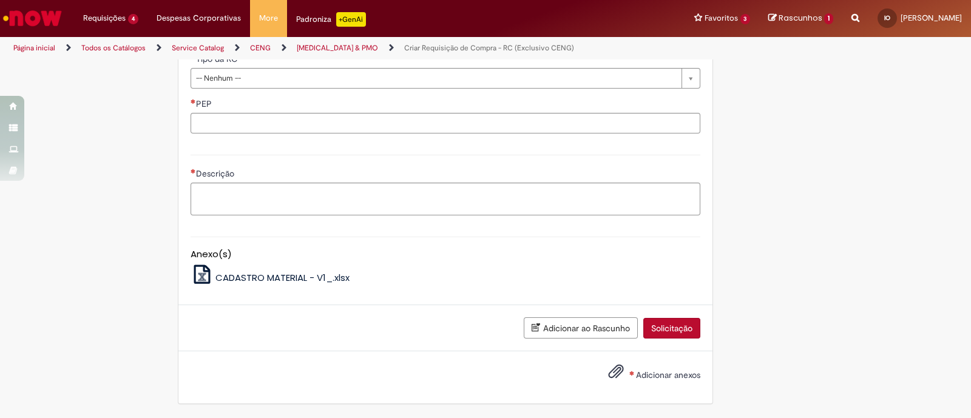 The height and width of the screenshot is (418, 971). I want to click on span: Descrição, so click(216, 174).